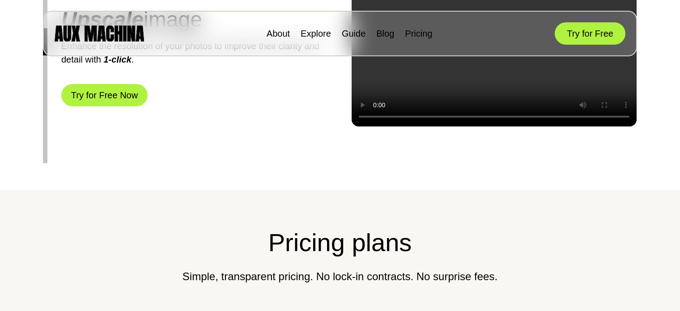 This screenshot has height=311, width=680. What do you see at coordinates (278, 34) in the screenshot?
I see `a: About` at bounding box center [278, 34].